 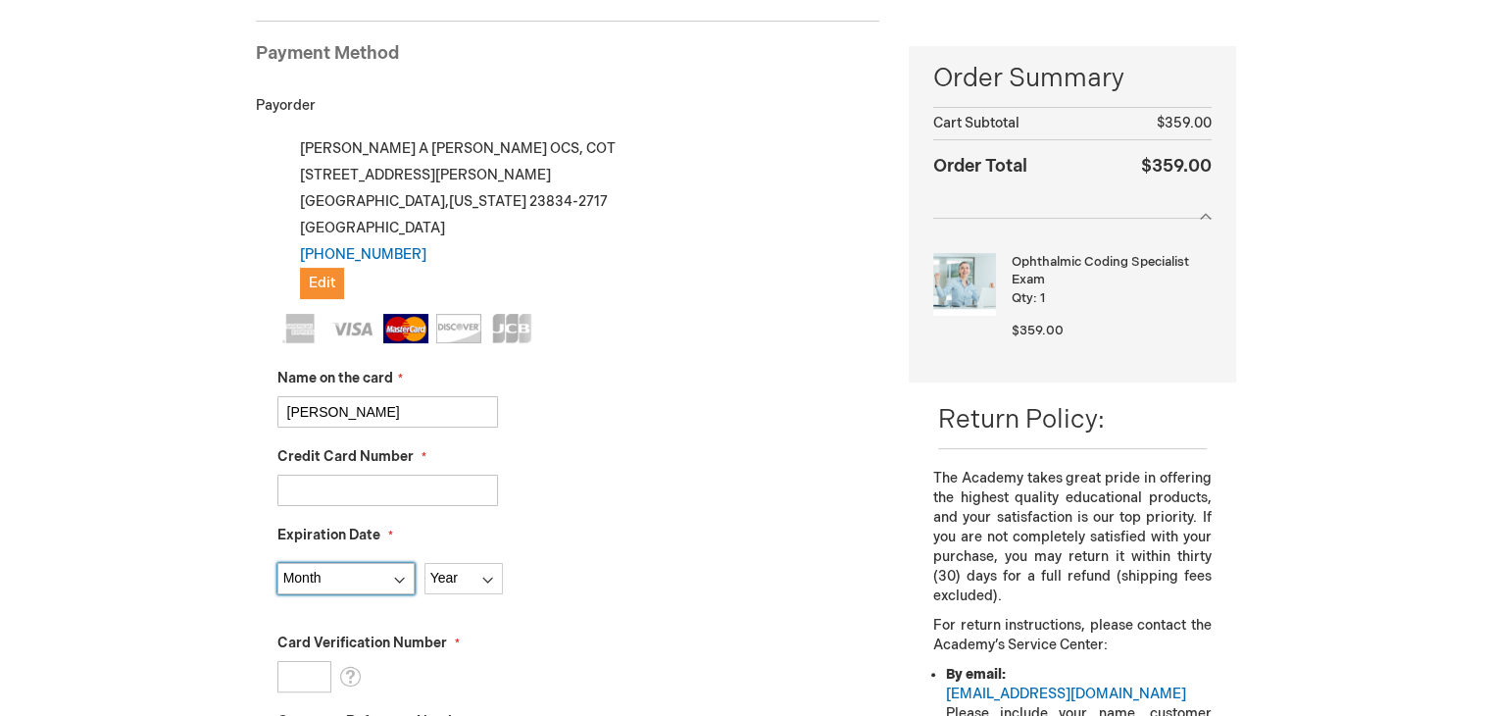 I want to click on img: Ophthalmic Coding Specialist Exam, so click(x=965, y=284).